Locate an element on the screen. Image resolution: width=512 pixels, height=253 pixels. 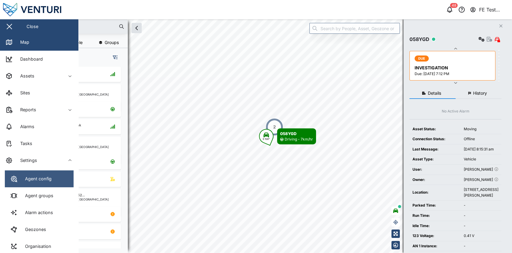
div: 2 is located at coordinates (274, 127).